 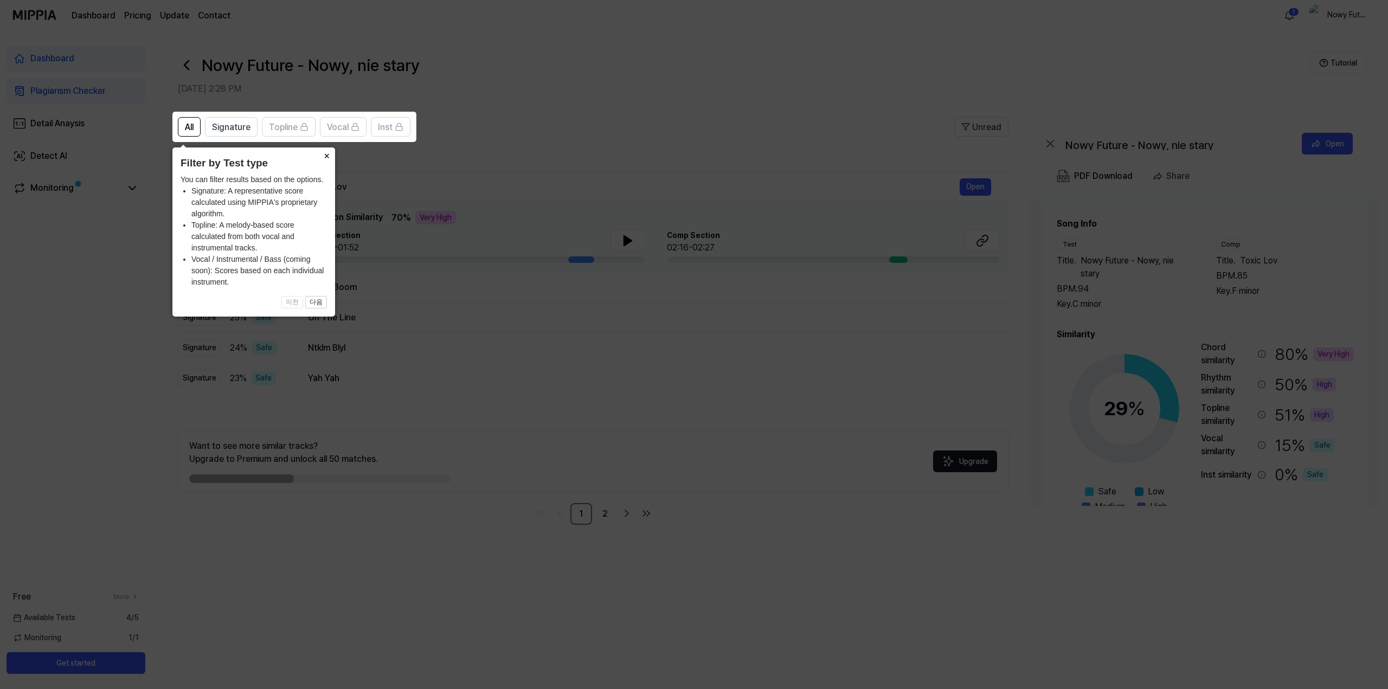 What do you see at coordinates (231, 127) in the screenshot?
I see `span: Signature` at bounding box center [231, 127].